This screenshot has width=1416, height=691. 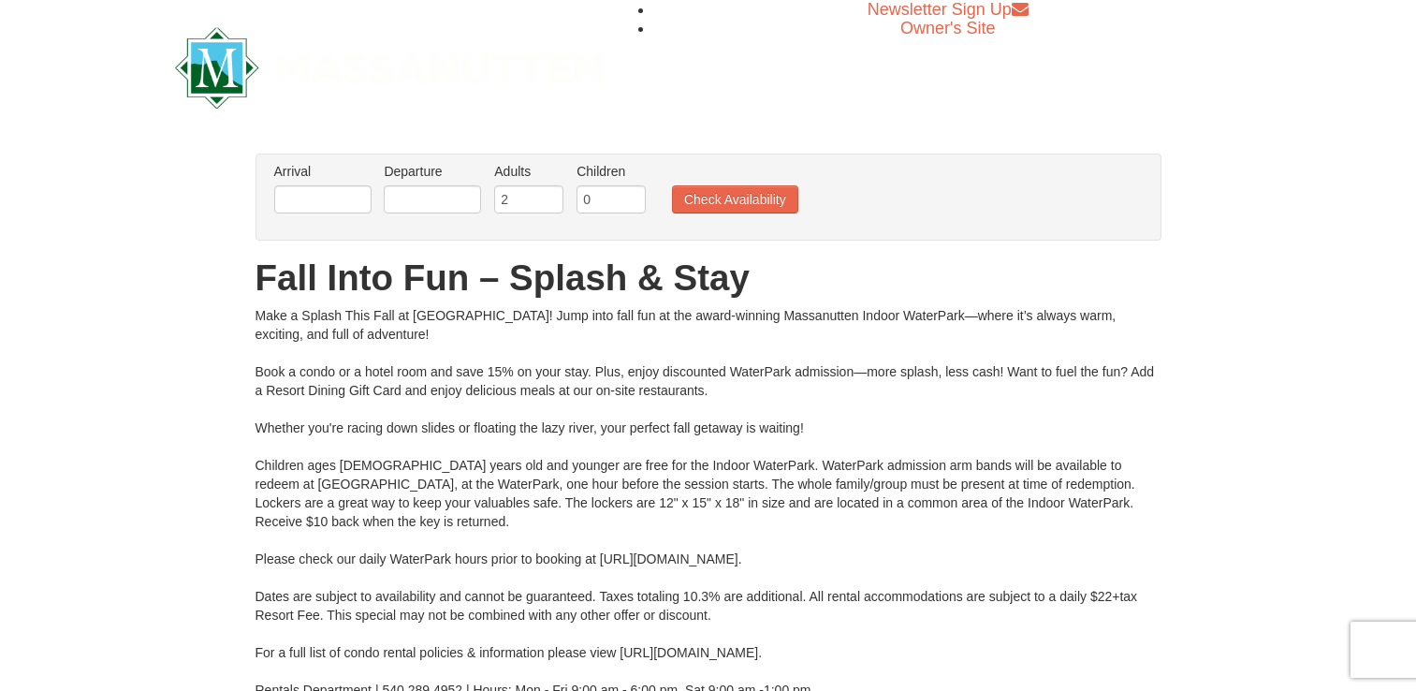 I want to click on span: Owner's Site, so click(x=947, y=28).